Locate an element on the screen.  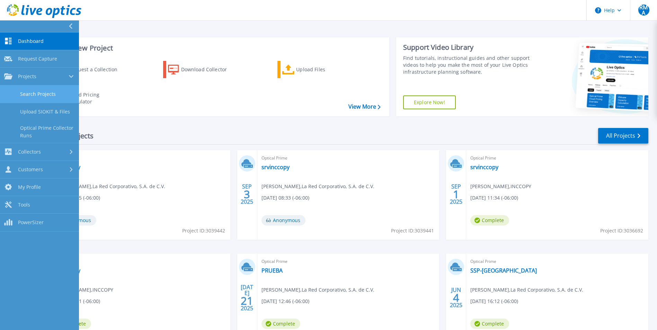
div: Request a Collection is located at coordinates (97, 70).